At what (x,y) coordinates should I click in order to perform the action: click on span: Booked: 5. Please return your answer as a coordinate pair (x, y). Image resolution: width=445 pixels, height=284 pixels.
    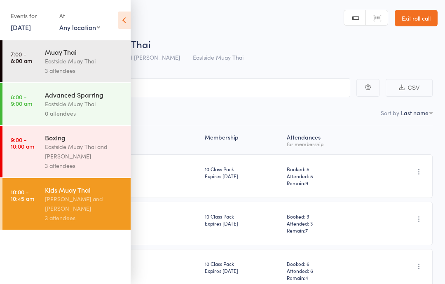
    Looking at the image, I should click on (327, 169).